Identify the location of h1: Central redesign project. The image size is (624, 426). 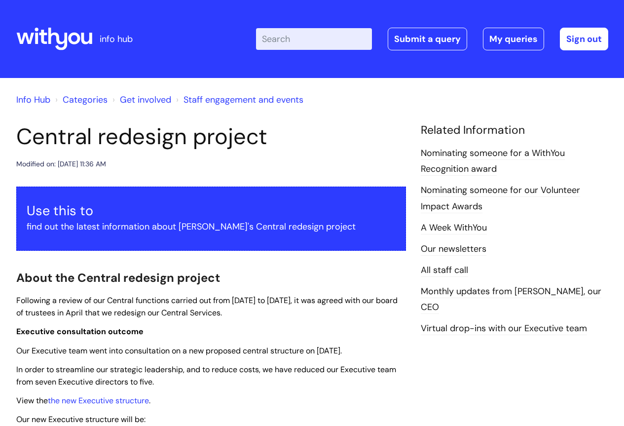
(211, 137).